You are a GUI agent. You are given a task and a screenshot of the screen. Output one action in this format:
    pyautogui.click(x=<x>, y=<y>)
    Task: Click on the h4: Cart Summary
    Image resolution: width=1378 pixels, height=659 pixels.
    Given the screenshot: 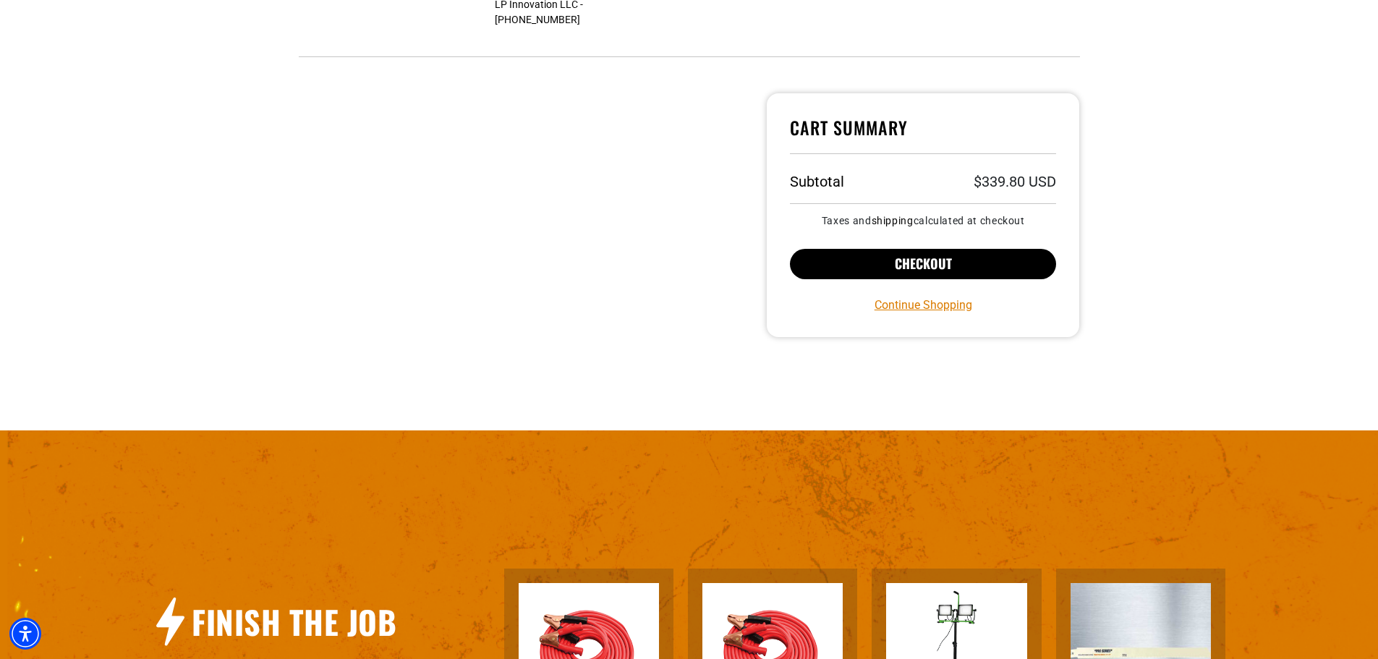 What is the action you would take?
    pyautogui.click(x=923, y=135)
    